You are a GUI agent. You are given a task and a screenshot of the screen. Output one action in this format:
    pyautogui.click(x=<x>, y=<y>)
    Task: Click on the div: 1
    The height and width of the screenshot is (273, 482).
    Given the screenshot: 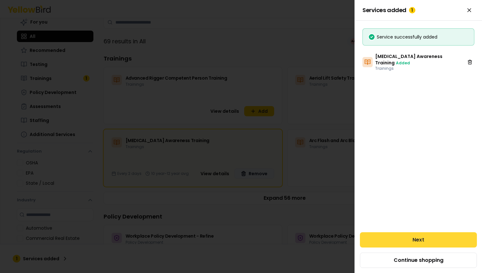 What is the action you would take?
    pyautogui.click(x=412, y=10)
    